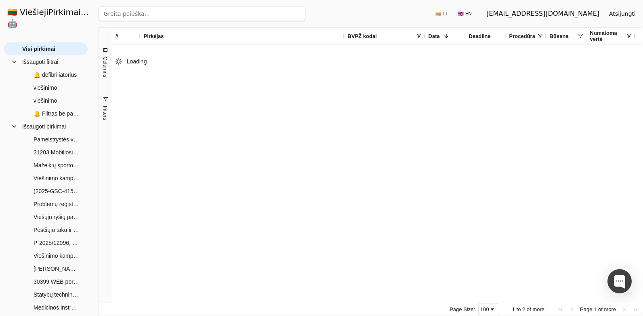  I want to click on div: Next Page, so click(624, 310).